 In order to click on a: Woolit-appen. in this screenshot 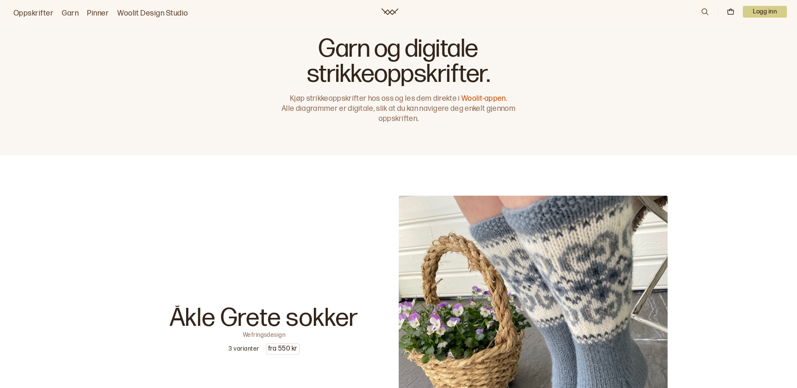, I will do `click(484, 98)`.